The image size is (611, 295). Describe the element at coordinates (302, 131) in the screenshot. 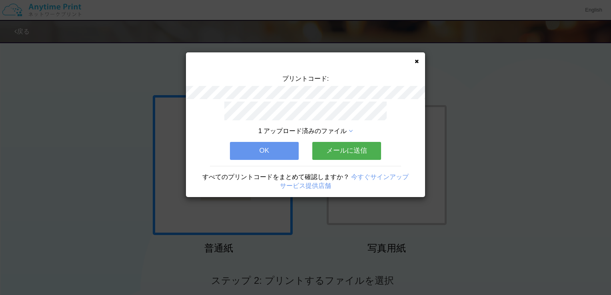

I see `span: 1 アップロード済みのファイル` at that location.